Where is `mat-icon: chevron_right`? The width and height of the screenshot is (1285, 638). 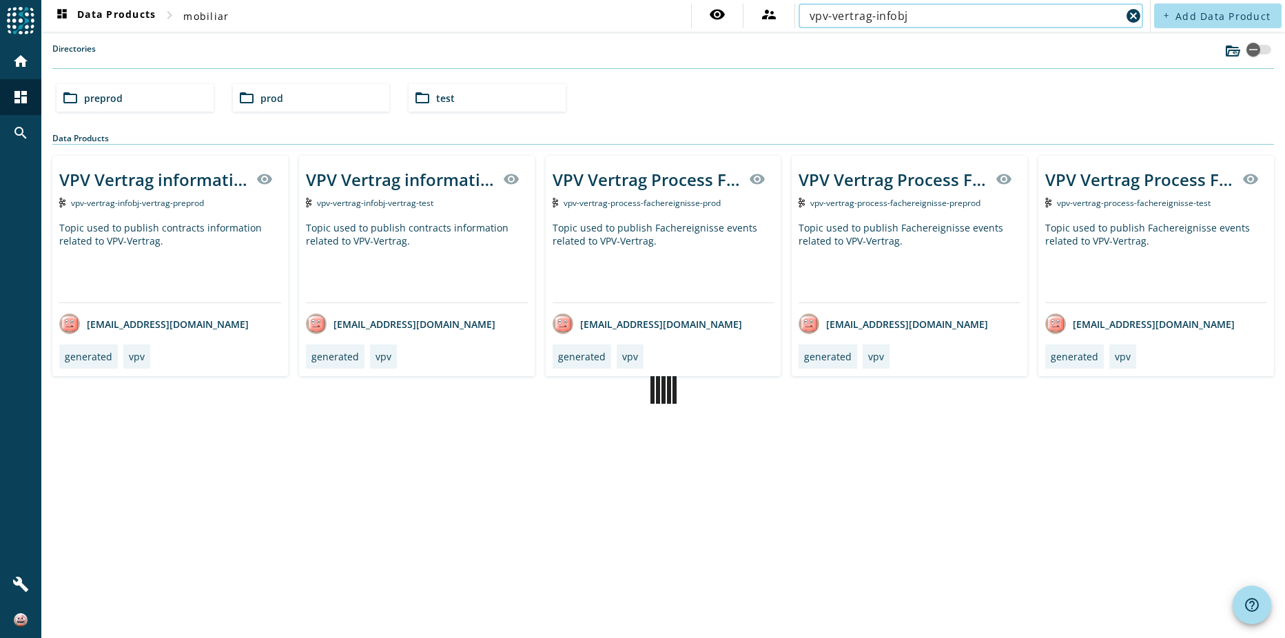 mat-icon: chevron_right is located at coordinates (170, 15).